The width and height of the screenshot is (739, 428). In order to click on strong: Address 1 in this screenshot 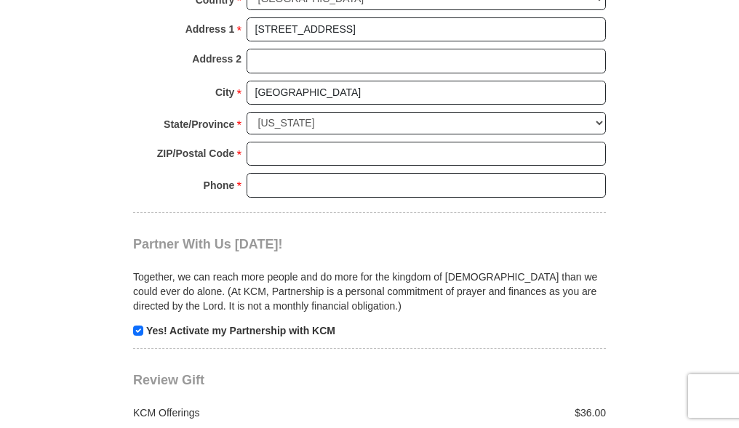, I will do `click(210, 29)`.